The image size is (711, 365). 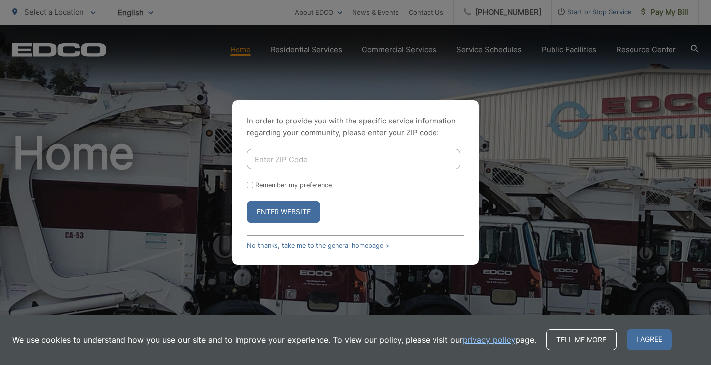 What do you see at coordinates (293, 185) in the screenshot?
I see `label: Remember my preference` at bounding box center [293, 185].